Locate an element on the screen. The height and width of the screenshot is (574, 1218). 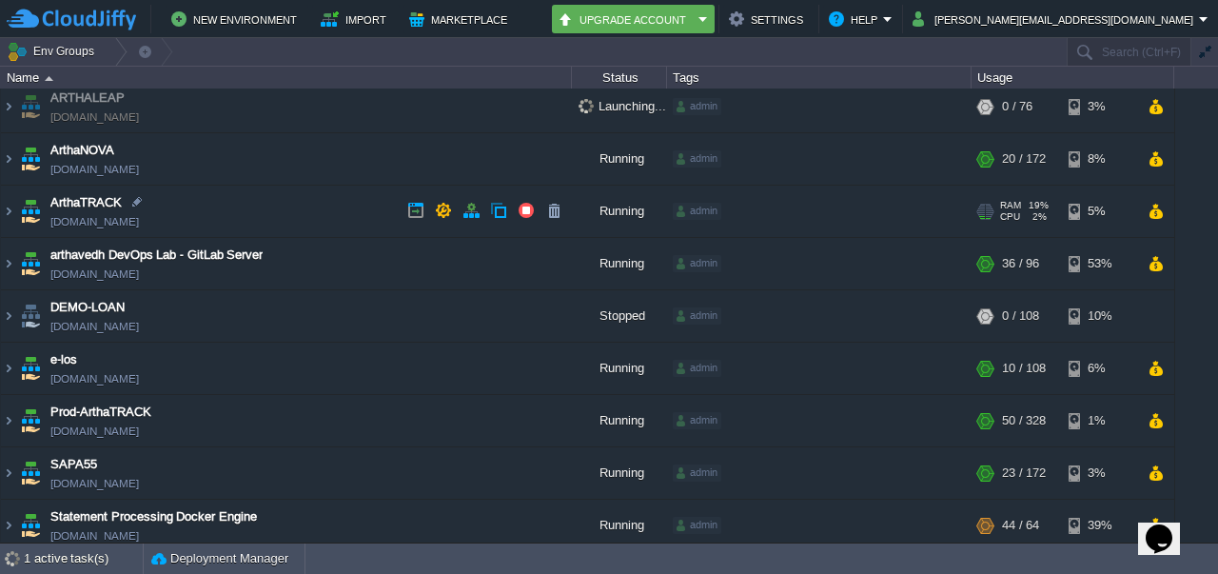
button: Upgrade Account is located at coordinates (625, 19).